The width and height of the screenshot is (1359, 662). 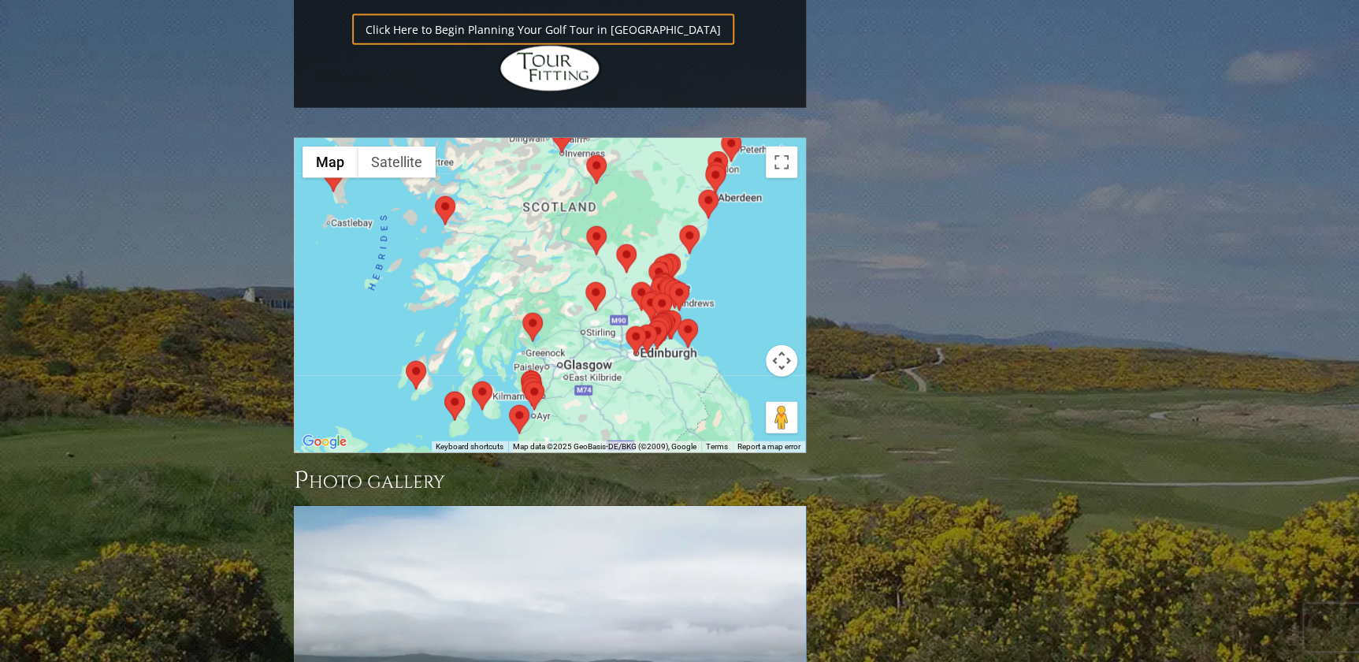 I want to click on button: Map camera controls, so click(x=782, y=361).